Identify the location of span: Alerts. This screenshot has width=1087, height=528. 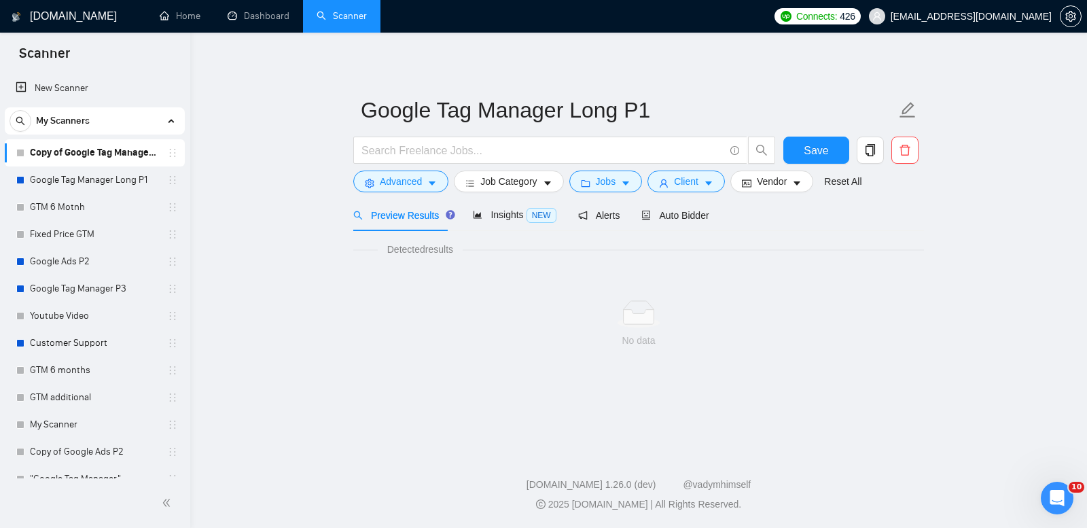
(599, 215).